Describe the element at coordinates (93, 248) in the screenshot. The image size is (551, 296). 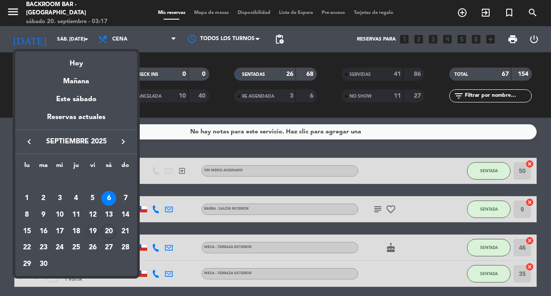
I see `div: 26` at that location.